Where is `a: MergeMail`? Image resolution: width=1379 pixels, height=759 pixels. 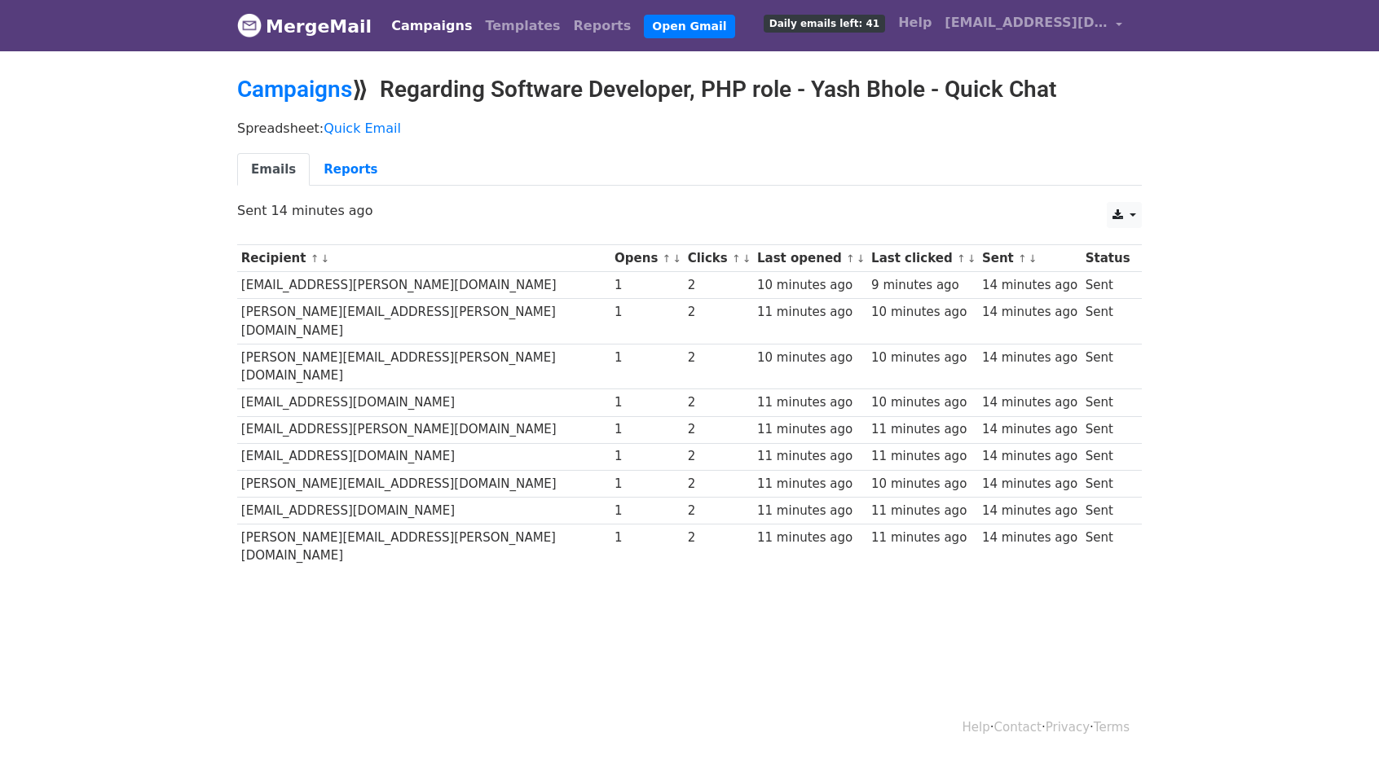
a: MergeMail is located at coordinates (304, 26).